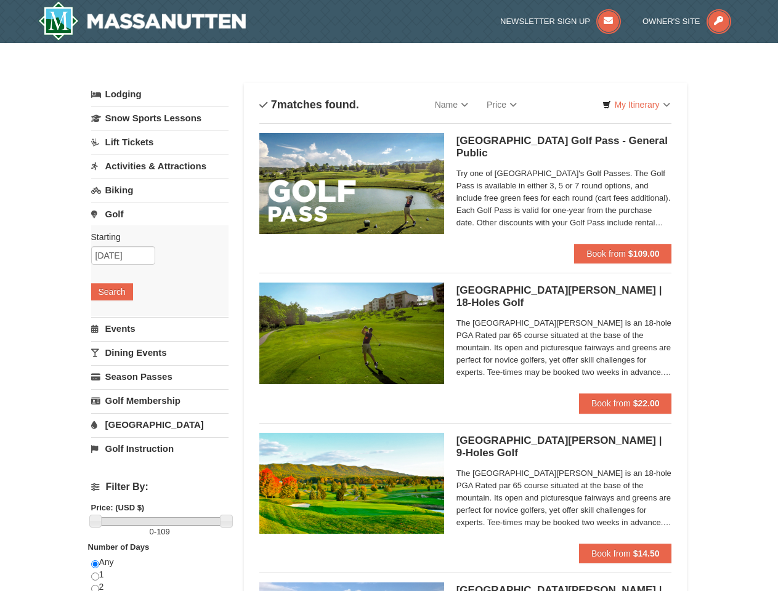 This screenshot has height=591, width=778. Describe the element at coordinates (635, 105) in the screenshot. I see `a: My Itinerary` at that location.